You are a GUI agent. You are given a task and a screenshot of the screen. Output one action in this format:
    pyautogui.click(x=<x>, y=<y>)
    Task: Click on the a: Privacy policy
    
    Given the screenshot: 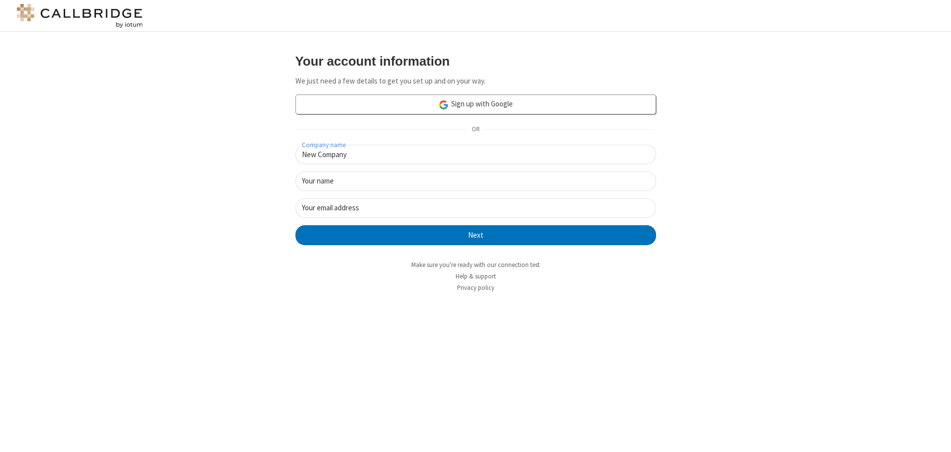 What is the action you would take?
    pyautogui.click(x=476, y=288)
    